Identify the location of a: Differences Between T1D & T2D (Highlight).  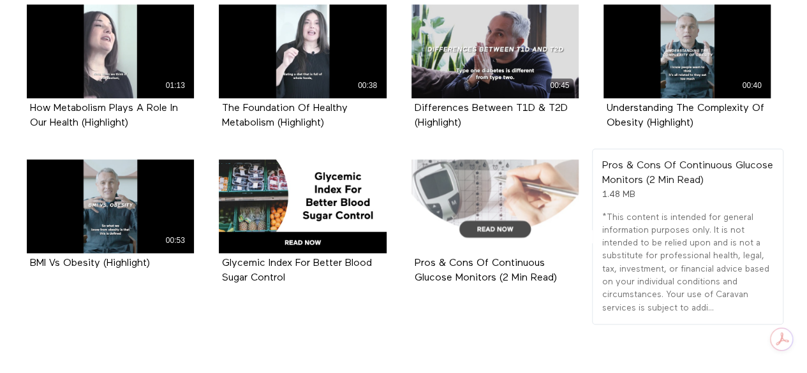
(491, 115).